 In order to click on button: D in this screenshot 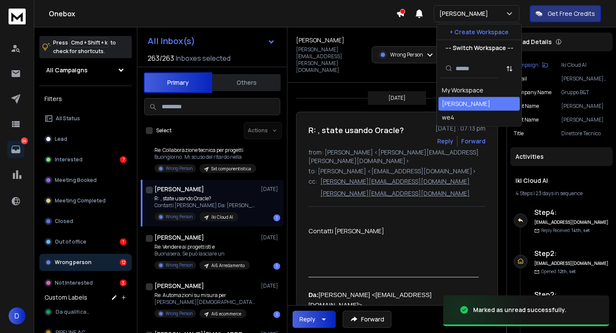, I will do `click(17, 316)`.